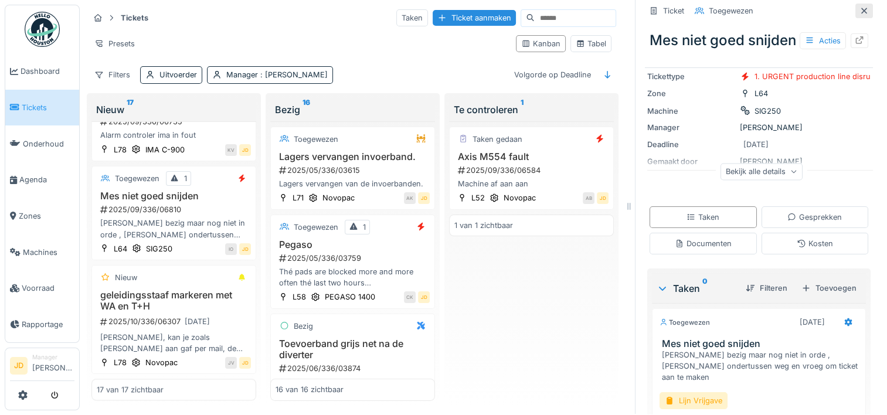 Image resolution: width=887 pixels, height=415 pixels. Describe the element at coordinates (691, 127) in the screenshot. I see `div: Manager` at that location.